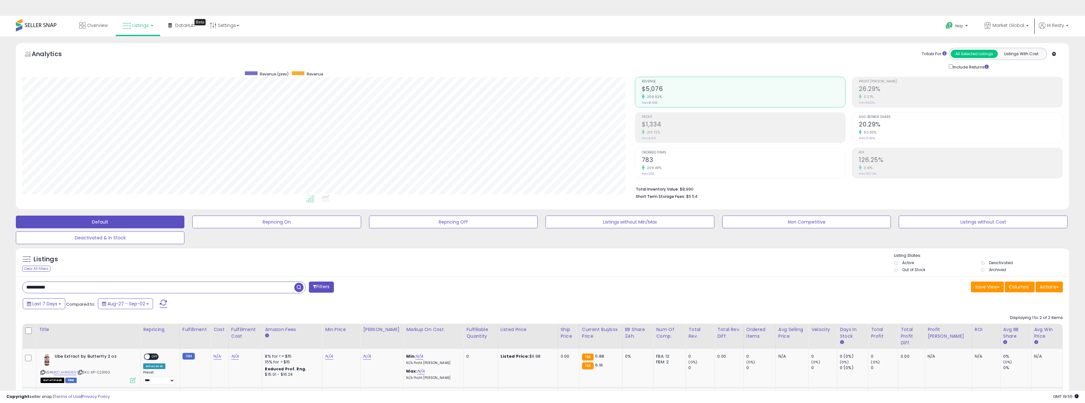 The height and width of the screenshot is (403, 1085). Describe the element at coordinates (792, 333) in the screenshot. I see `div: Avg Selling Price` at that location.